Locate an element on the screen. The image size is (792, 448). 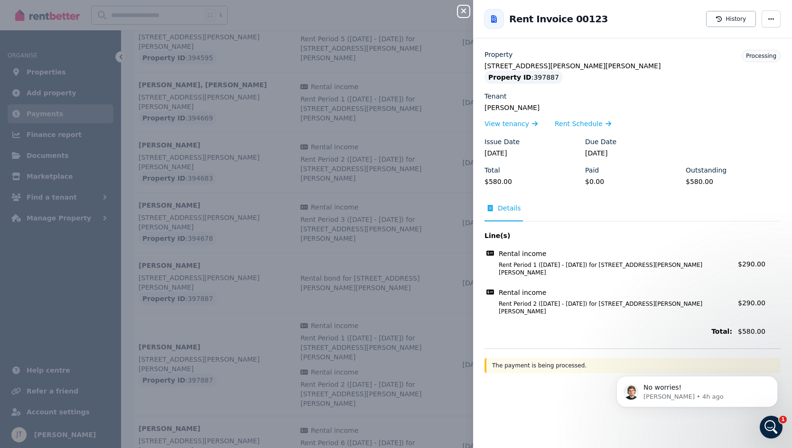
label: Paid is located at coordinates (592, 170).